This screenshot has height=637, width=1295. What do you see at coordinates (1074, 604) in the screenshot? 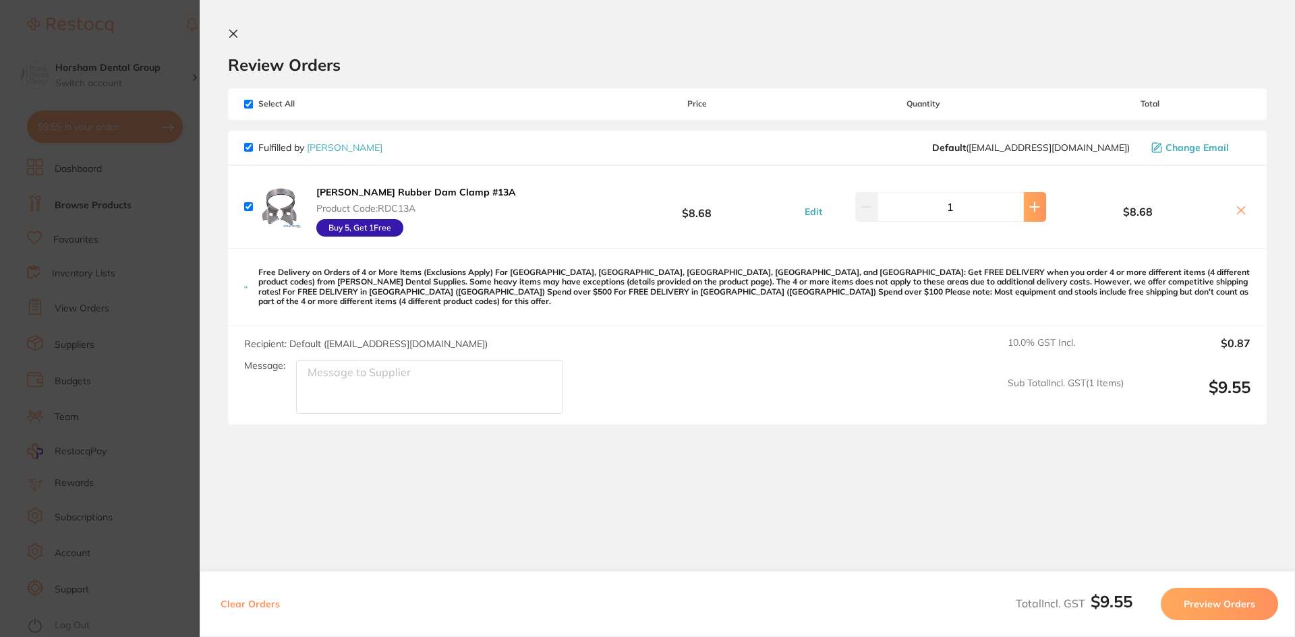
I see `span: Total Incl. GST` at bounding box center [1074, 604].